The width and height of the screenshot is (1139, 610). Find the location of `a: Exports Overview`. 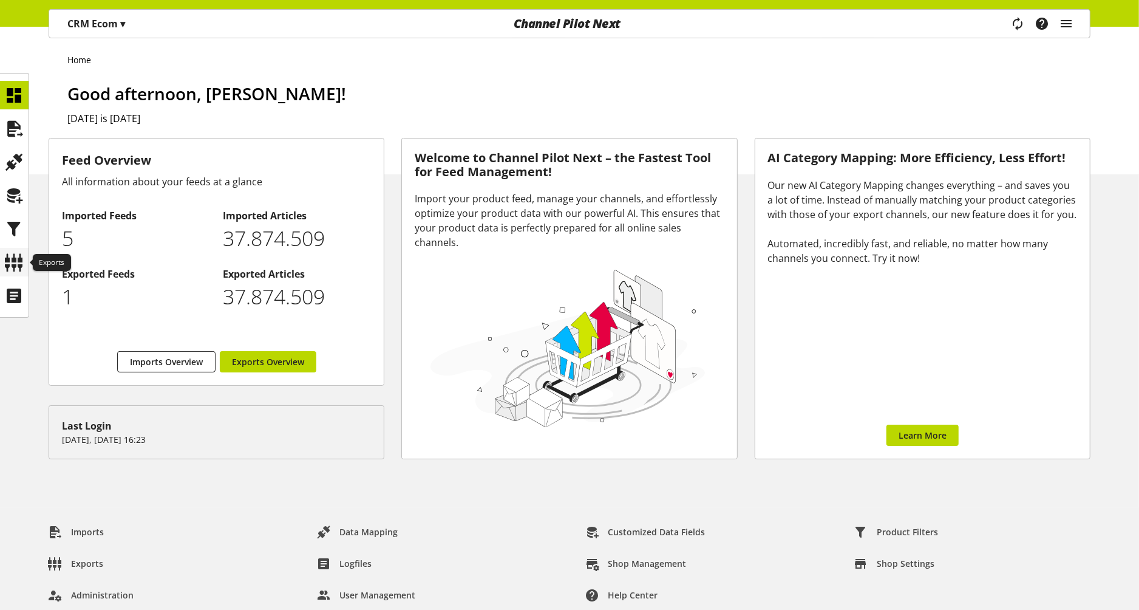

a: Exports Overview is located at coordinates (268, 361).